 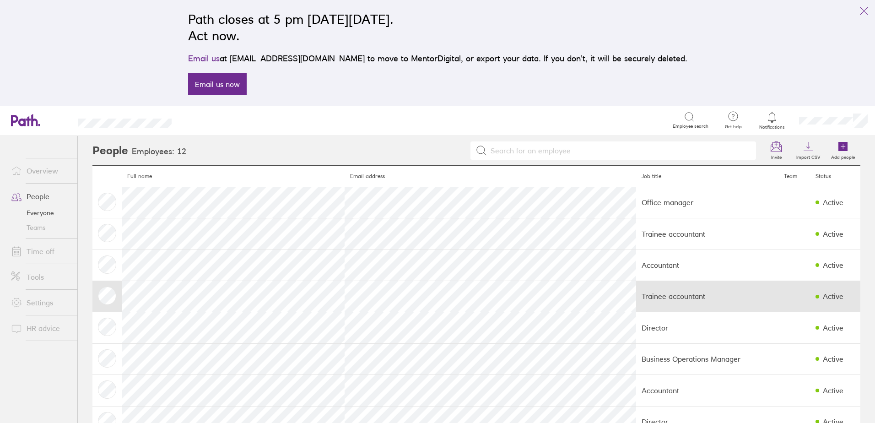 I want to click on a: Everyone, so click(x=40, y=213).